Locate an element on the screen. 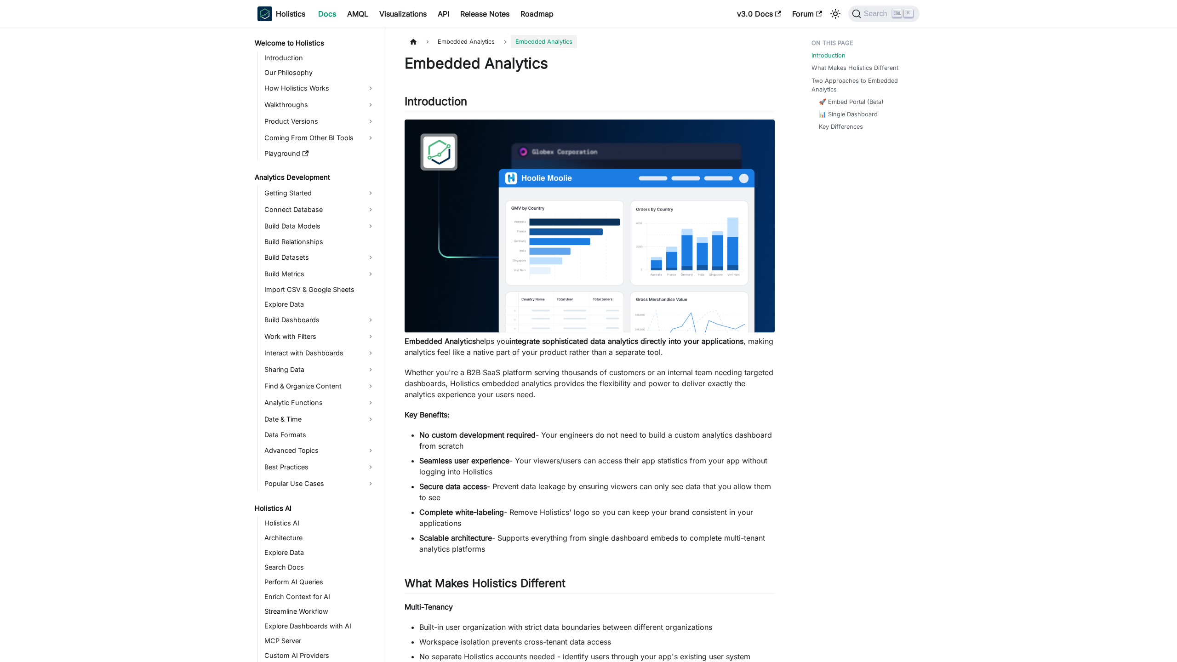 This screenshot has height=662, width=1177. strong: Seamless user experience is located at coordinates (464, 461).